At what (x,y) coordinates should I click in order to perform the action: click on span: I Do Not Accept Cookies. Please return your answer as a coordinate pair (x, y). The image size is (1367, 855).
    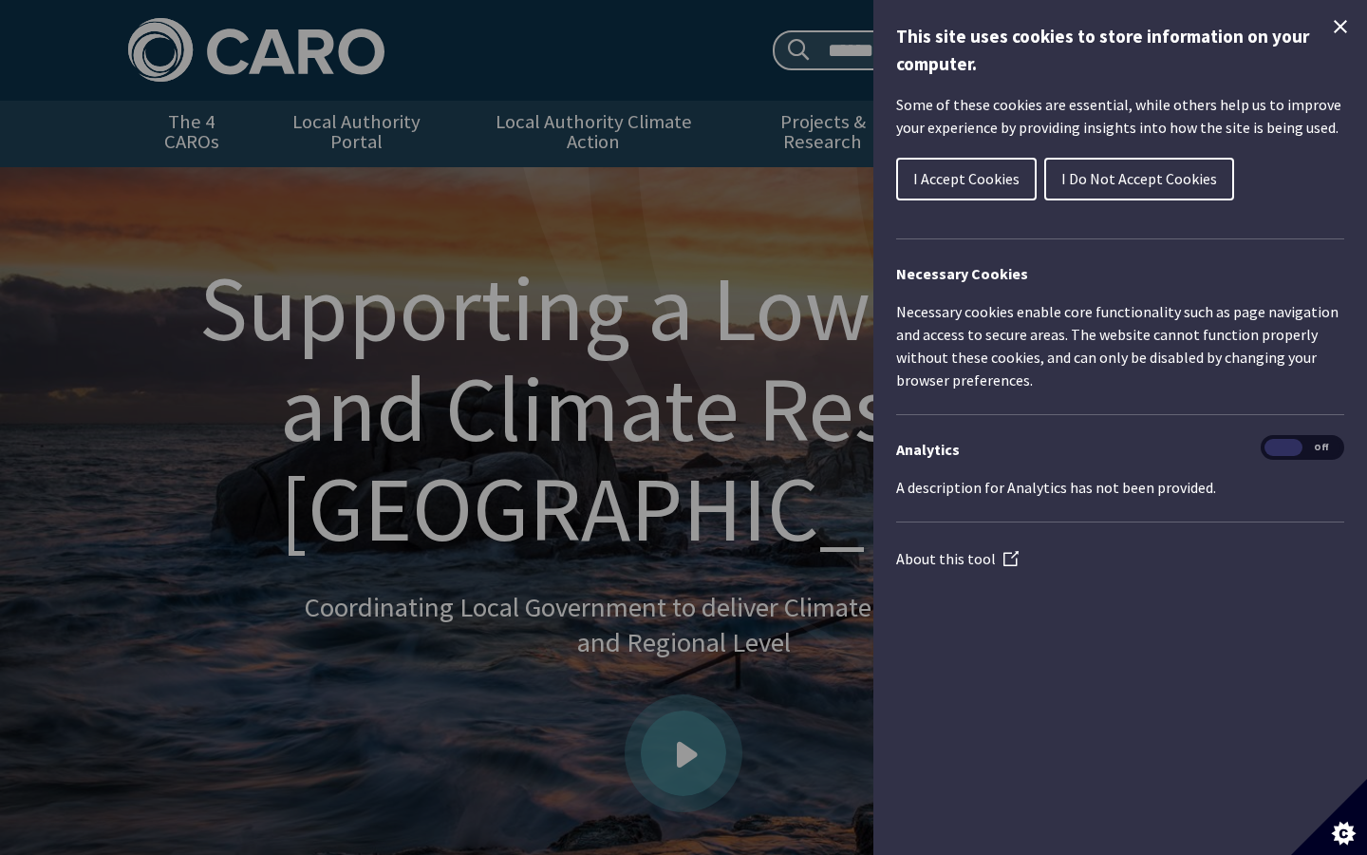
    Looking at the image, I should click on (1140, 179).